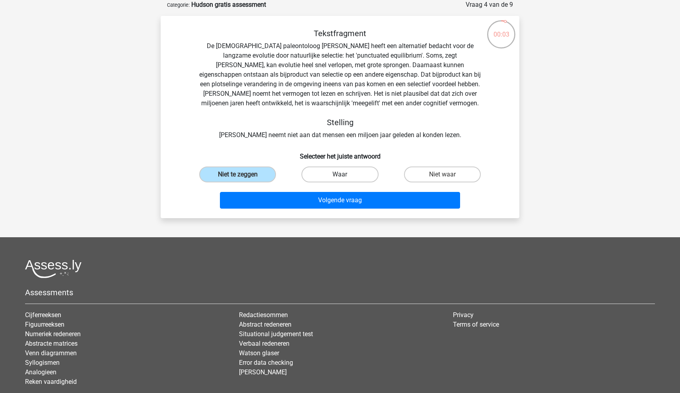 The width and height of the screenshot is (680, 393). What do you see at coordinates (276, 334) in the screenshot?
I see `a: Situational judgement test` at bounding box center [276, 334].